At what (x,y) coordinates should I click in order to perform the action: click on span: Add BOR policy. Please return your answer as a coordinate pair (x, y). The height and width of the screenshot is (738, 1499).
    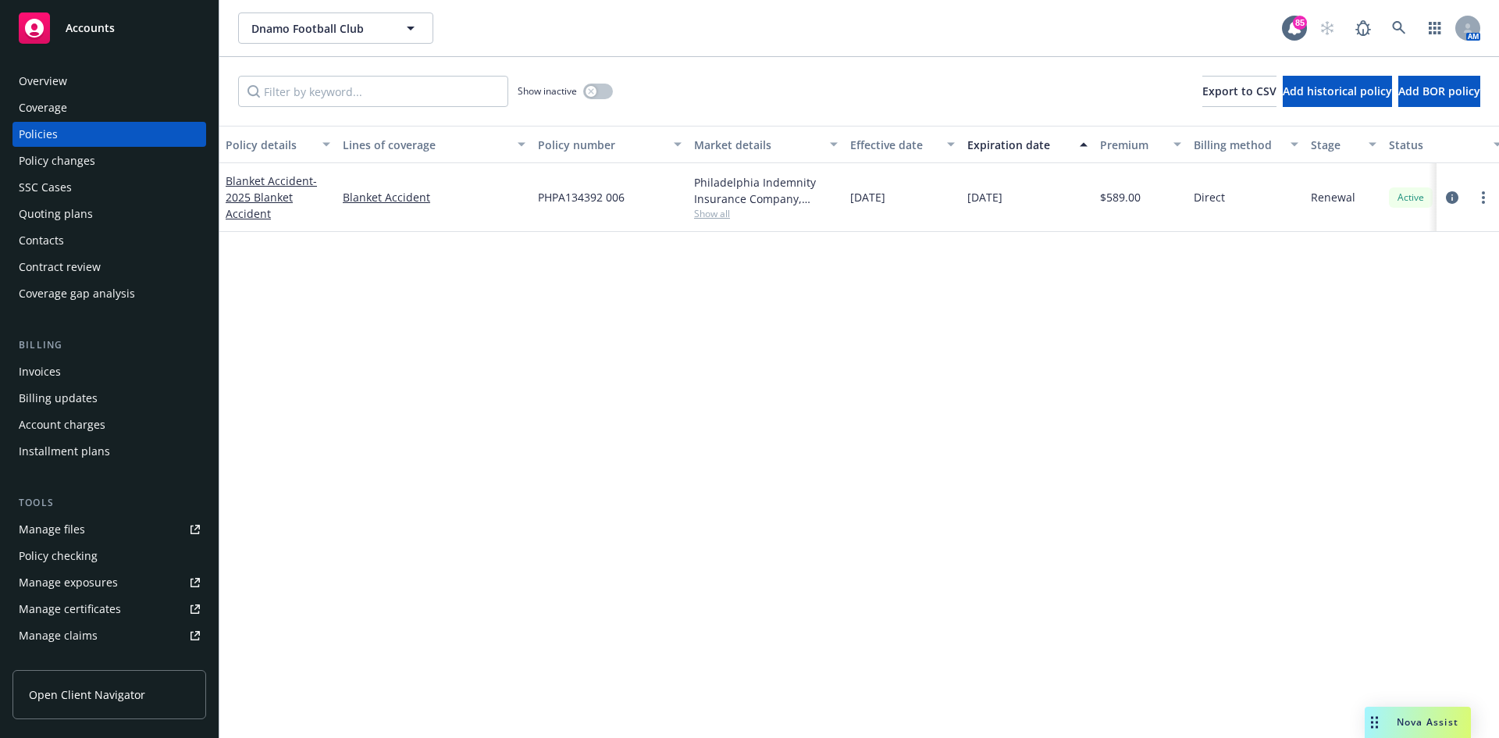
    Looking at the image, I should click on (1439, 91).